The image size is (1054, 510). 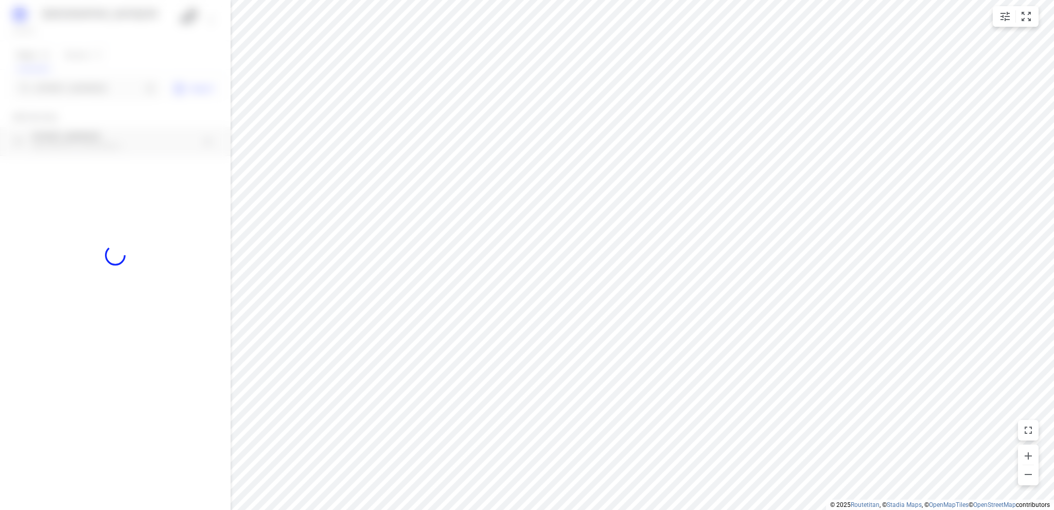 What do you see at coordinates (948, 505) in the screenshot?
I see `a: OpenMapTiles` at bounding box center [948, 505].